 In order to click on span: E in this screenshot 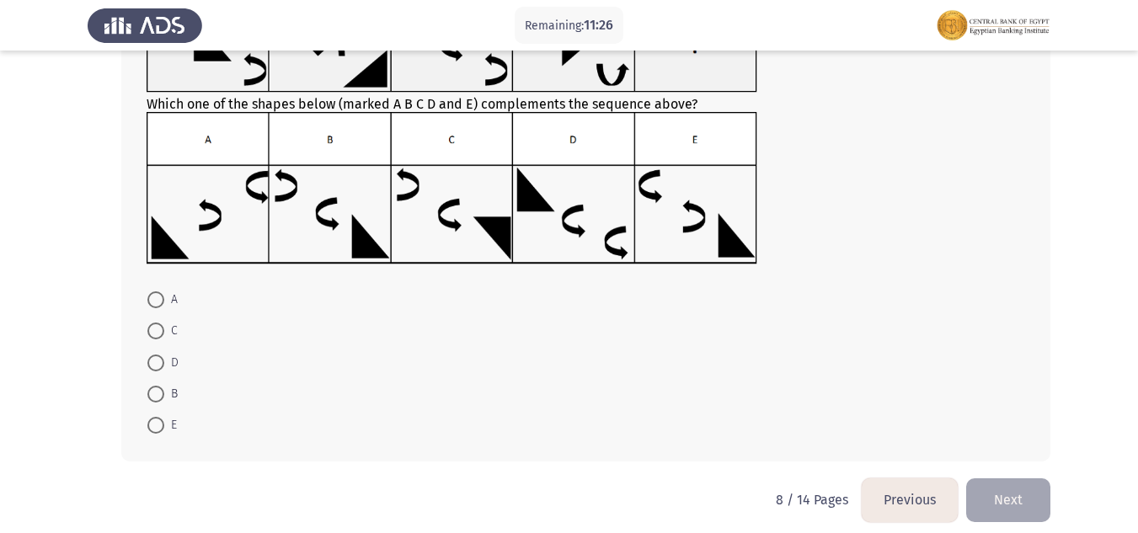, I will do `click(170, 426)`.